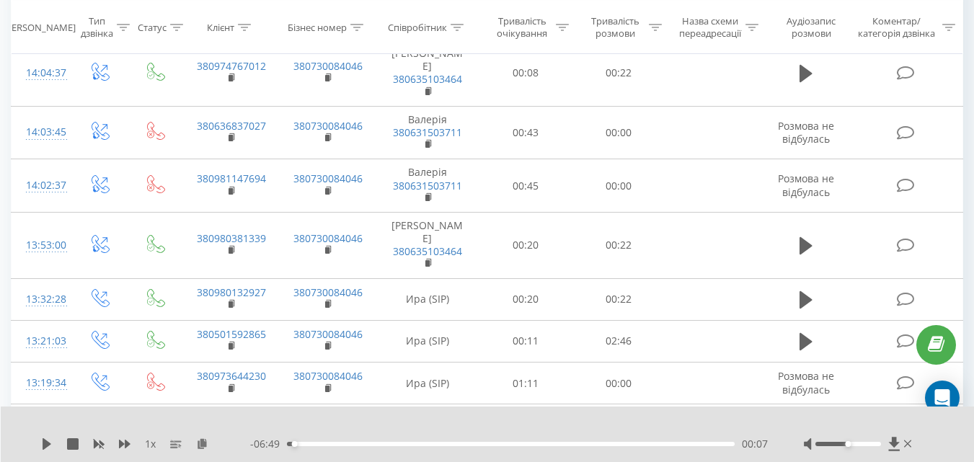 This screenshot has height=462, width=974. Describe the element at coordinates (41, 245) in the screenshot. I see `div: 13:53:00` at that location.